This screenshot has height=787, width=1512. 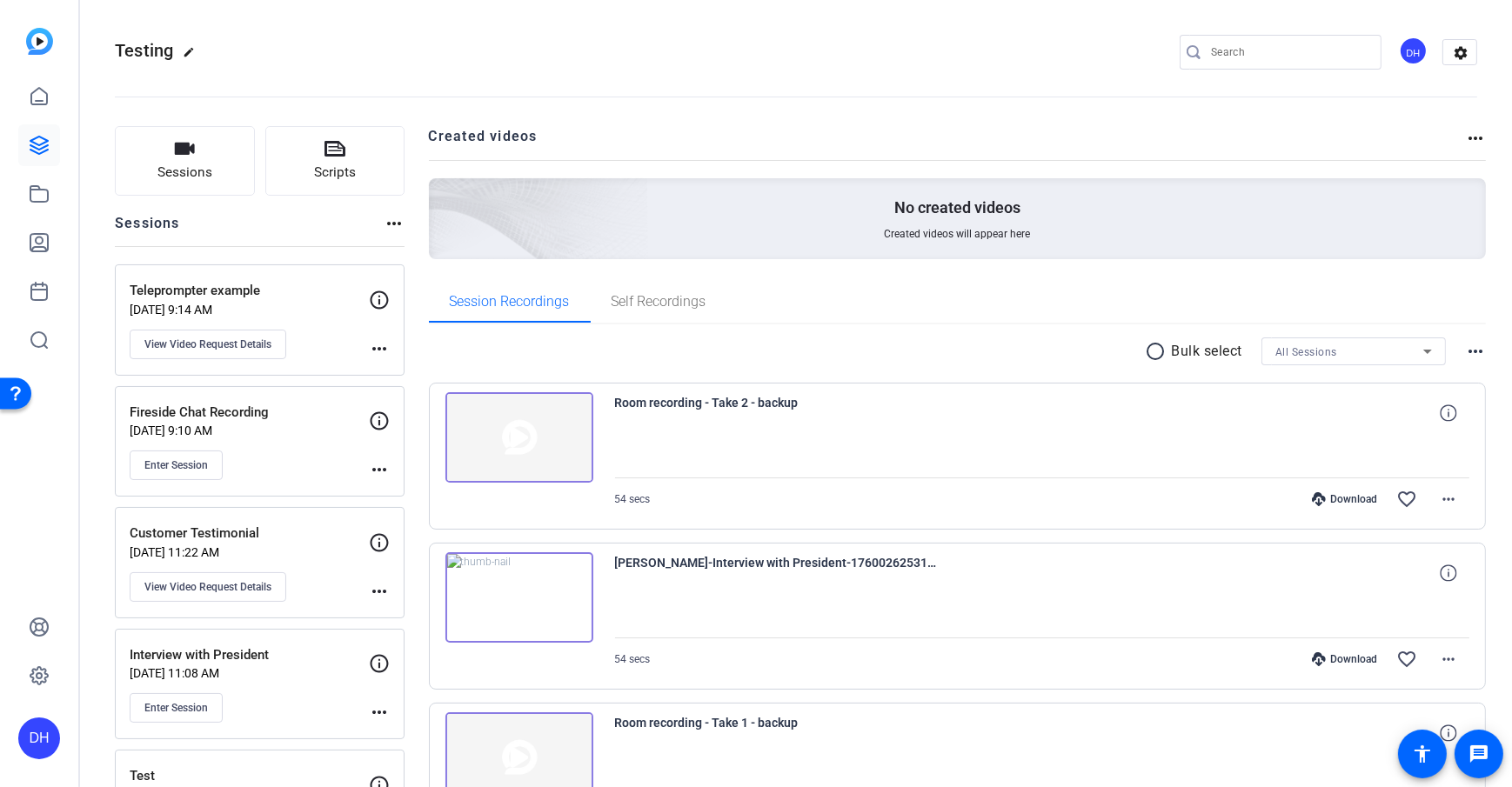 I want to click on span: Session Recordings, so click(x=509, y=302).